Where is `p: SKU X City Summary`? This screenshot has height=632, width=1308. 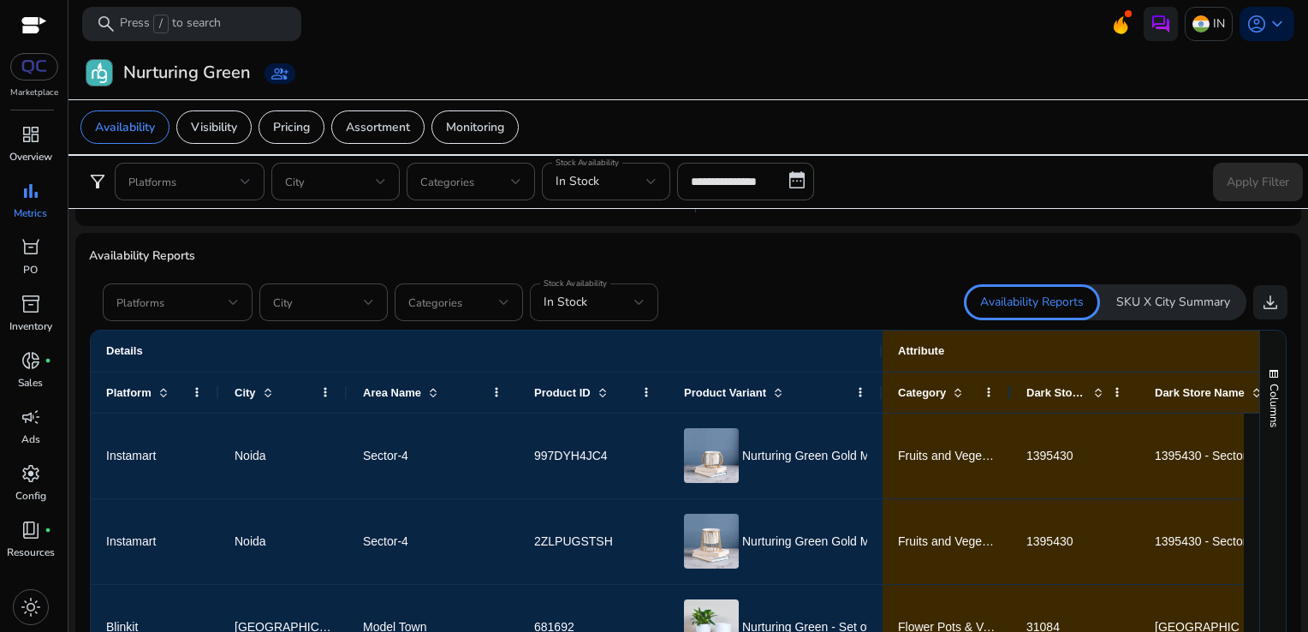 p: SKU X City Summary is located at coordinates (1173, 302).